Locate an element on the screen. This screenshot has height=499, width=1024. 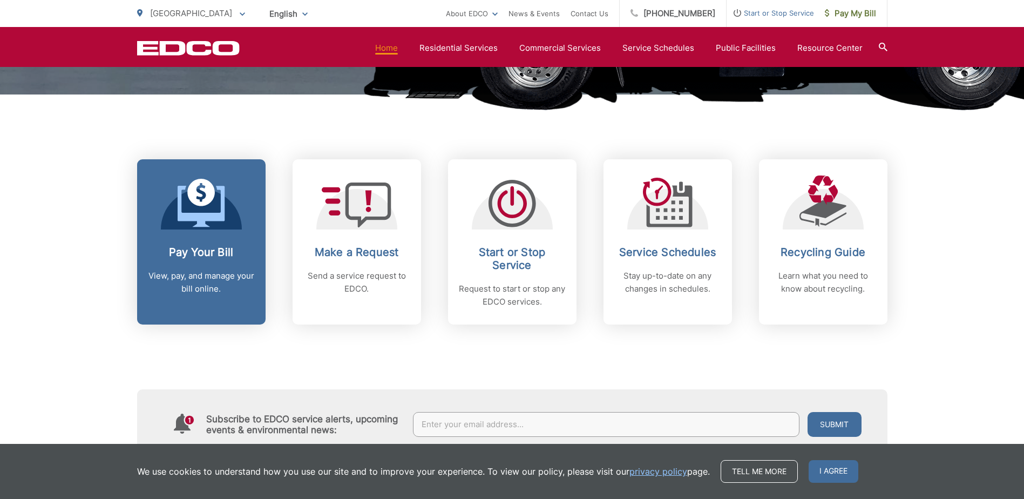
input: Enter your email address... is located at coordinates (606, 424).